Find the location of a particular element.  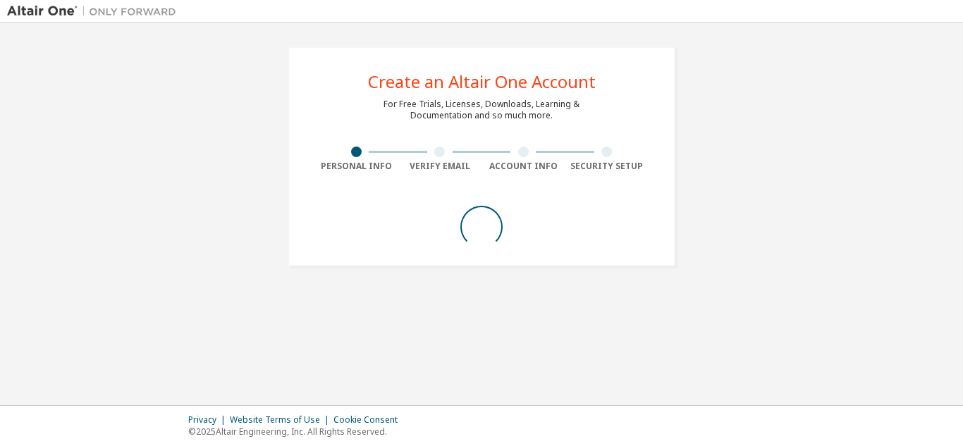

div: Create an Altair One Account is located at coordinates (481, 82).